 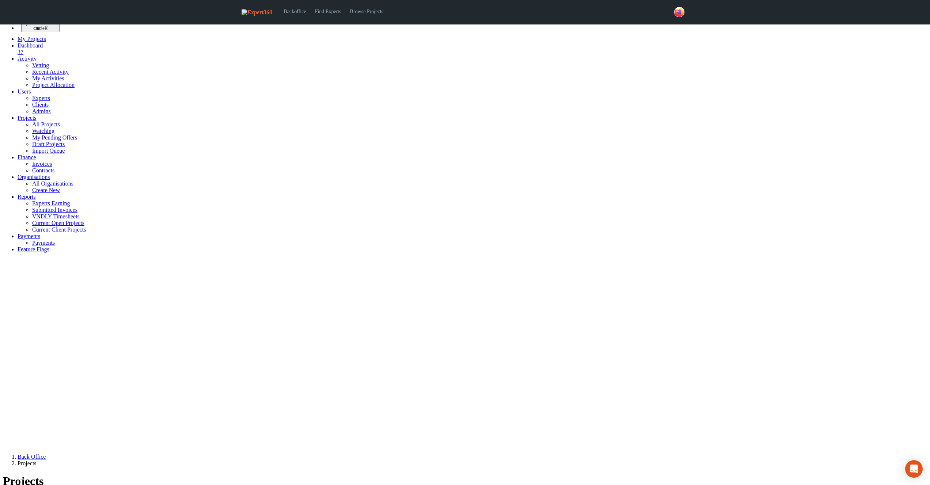 I want to click on img: 43c7540e-2bad-45db-b78b-6a21b27032e5-normal.png, so click(x=679, y=12).